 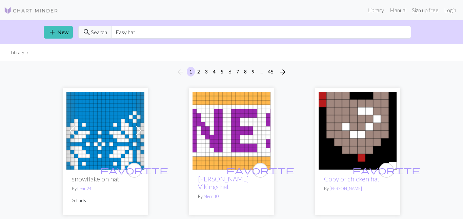 What do you see at coordinates (222, 71) in the screenshot?
I see `button: 5` at bounding box center [222, 71].